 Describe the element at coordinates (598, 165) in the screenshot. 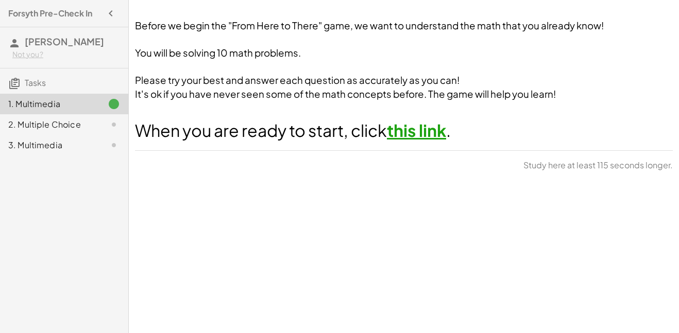

I see `span: Study here at least 115 seconds longer.` at that location.